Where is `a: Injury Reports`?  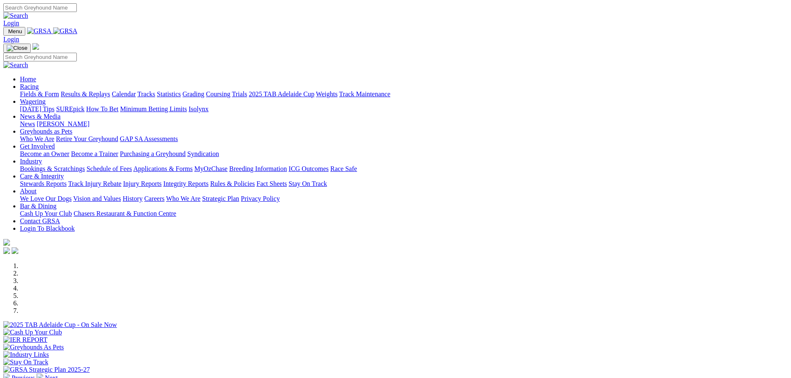
a: Injury Reports is located at coordinates (142, 184).